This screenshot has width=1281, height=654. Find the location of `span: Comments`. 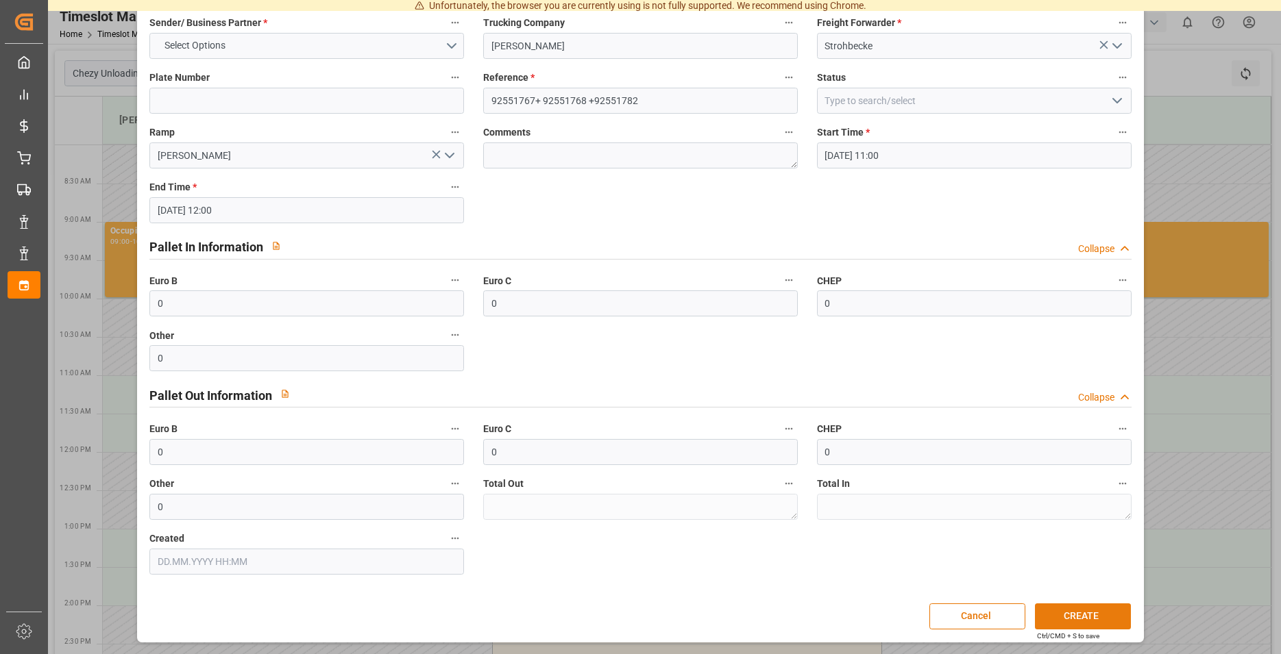

span: Comments is located at coordinates (506, 132).